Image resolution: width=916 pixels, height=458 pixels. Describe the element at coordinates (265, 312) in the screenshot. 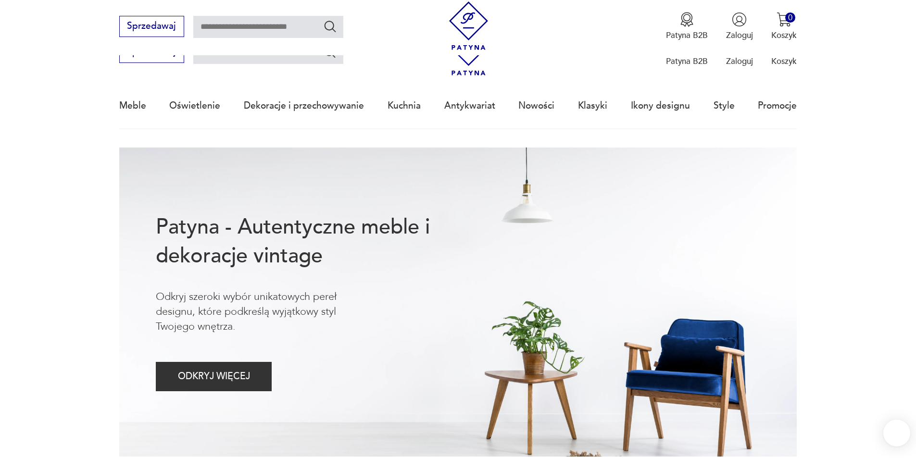

I see `p: Odkryj szeroki wybór unikatowych pereł designu, które podkreślą wyjątkowy styl Twojego wnętrza.` at that location.